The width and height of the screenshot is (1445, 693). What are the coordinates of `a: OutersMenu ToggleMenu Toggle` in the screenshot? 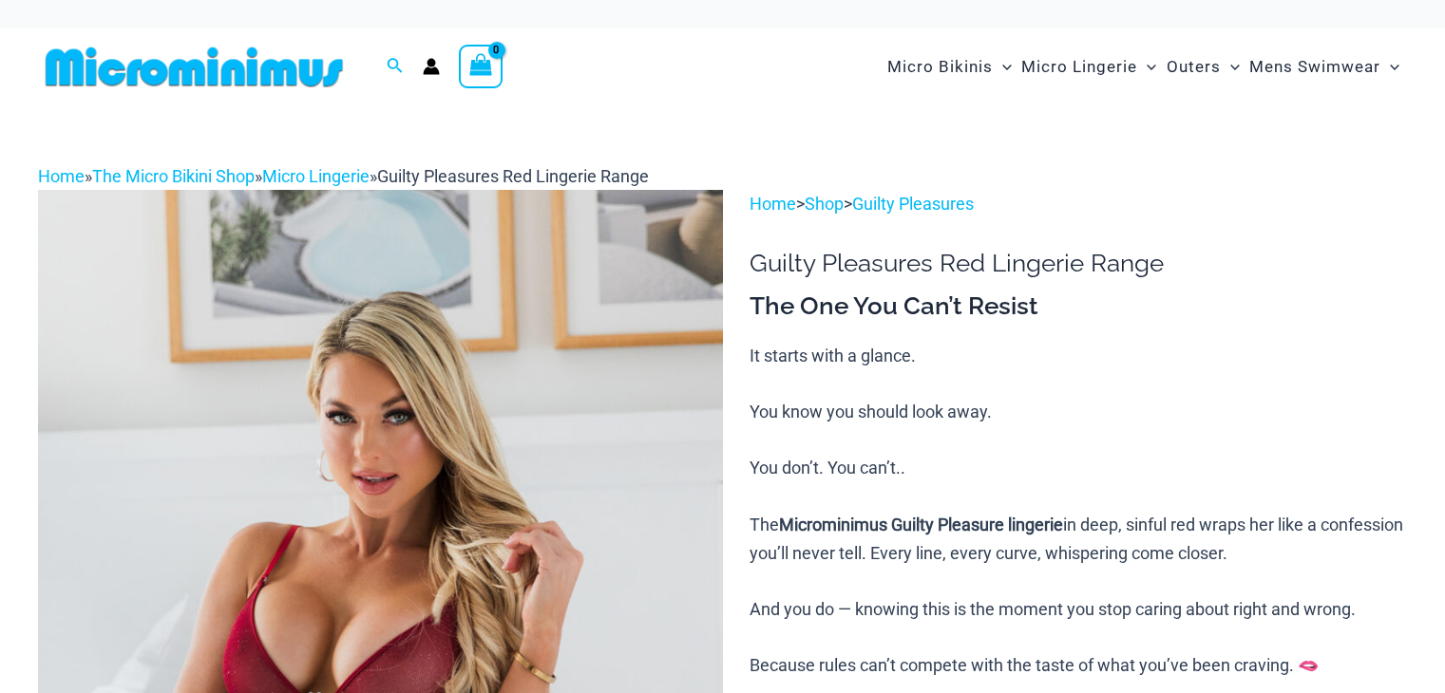 It's located at (1203, 66).